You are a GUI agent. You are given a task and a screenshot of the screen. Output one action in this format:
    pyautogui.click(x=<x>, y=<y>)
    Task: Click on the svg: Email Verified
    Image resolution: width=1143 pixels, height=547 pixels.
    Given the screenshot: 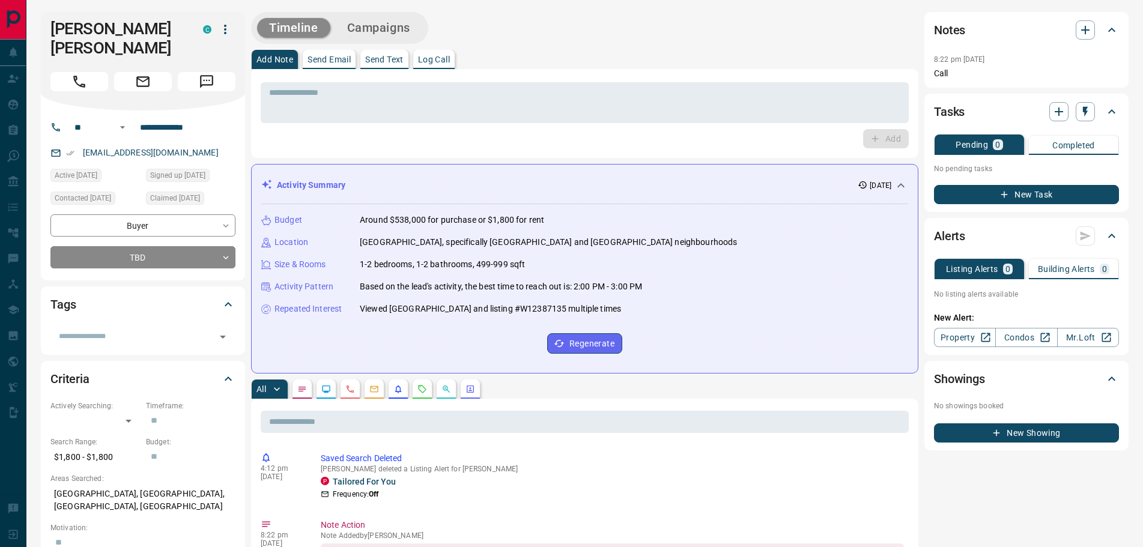 What is the action you would take?
    pyautogui.click(x=70, y=153)
    